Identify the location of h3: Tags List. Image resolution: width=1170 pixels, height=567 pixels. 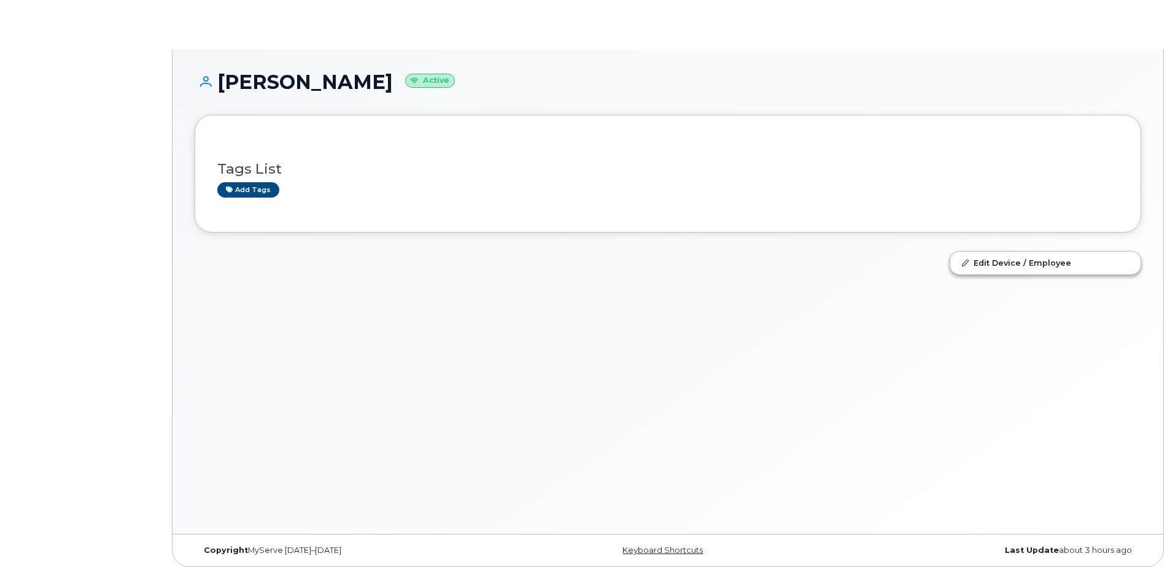
(668, 169).